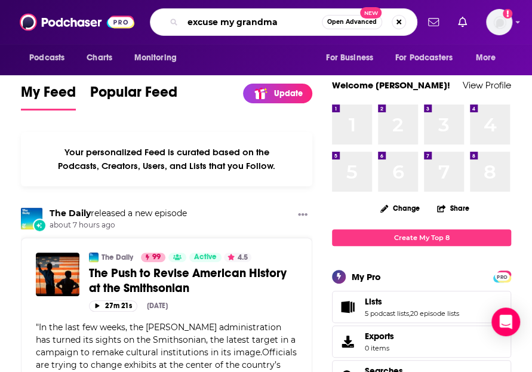  What do you see at coordinates (303, 215) in the screenshot?
I see `button: Show More Button` at bounding box center [303, 215].